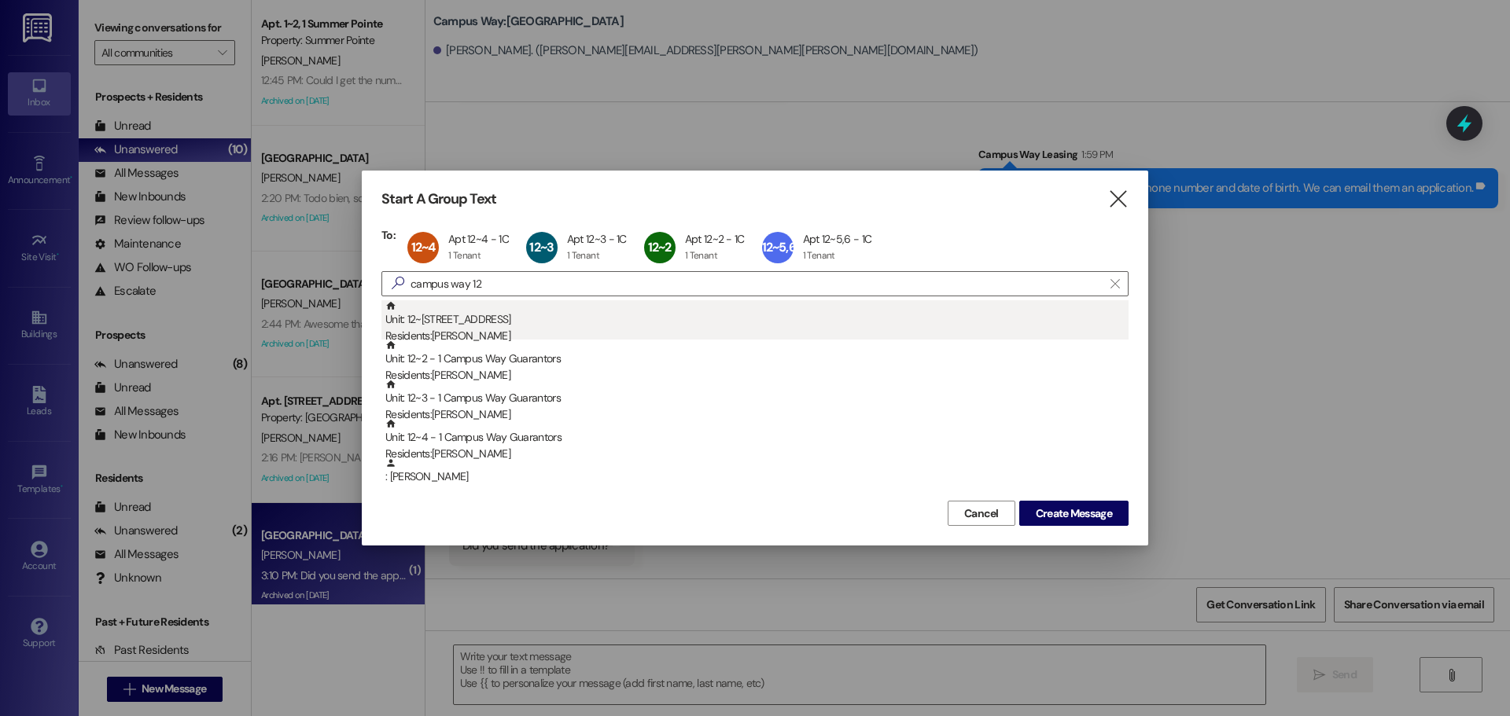 The height and width of the screenshot is (716, 1510). Describe the element at coordinates (756, 284) in the screenshot. I see `input: Search for any contact or apartment` at that location.